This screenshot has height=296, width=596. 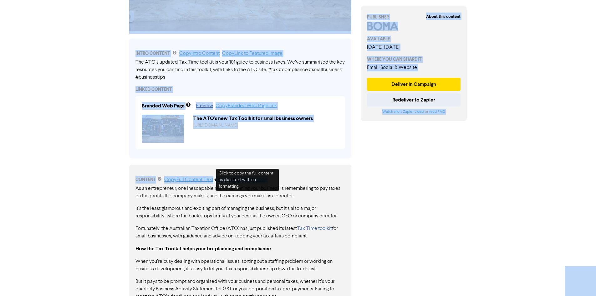 What do you see at coordinates (252, 54) in the screenshot?
I see `a: Copy Link to Featured Image` at bounding box center [252, 54].